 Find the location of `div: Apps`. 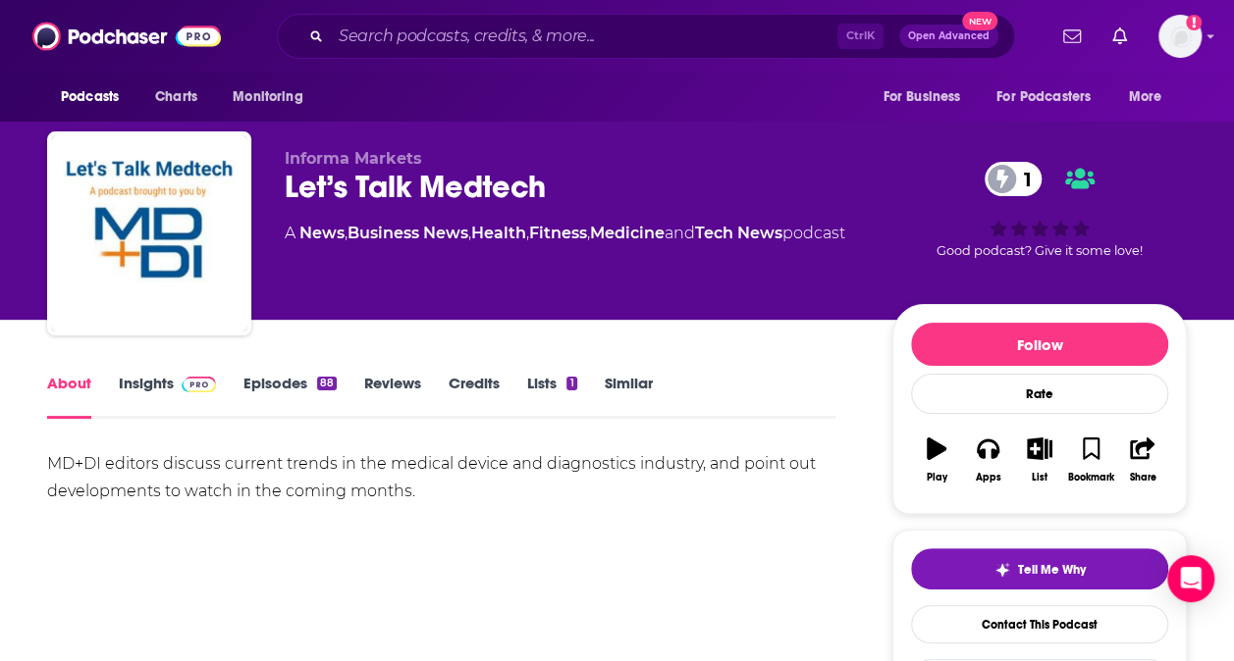

div: Apps is located at coordinates (988, 478).